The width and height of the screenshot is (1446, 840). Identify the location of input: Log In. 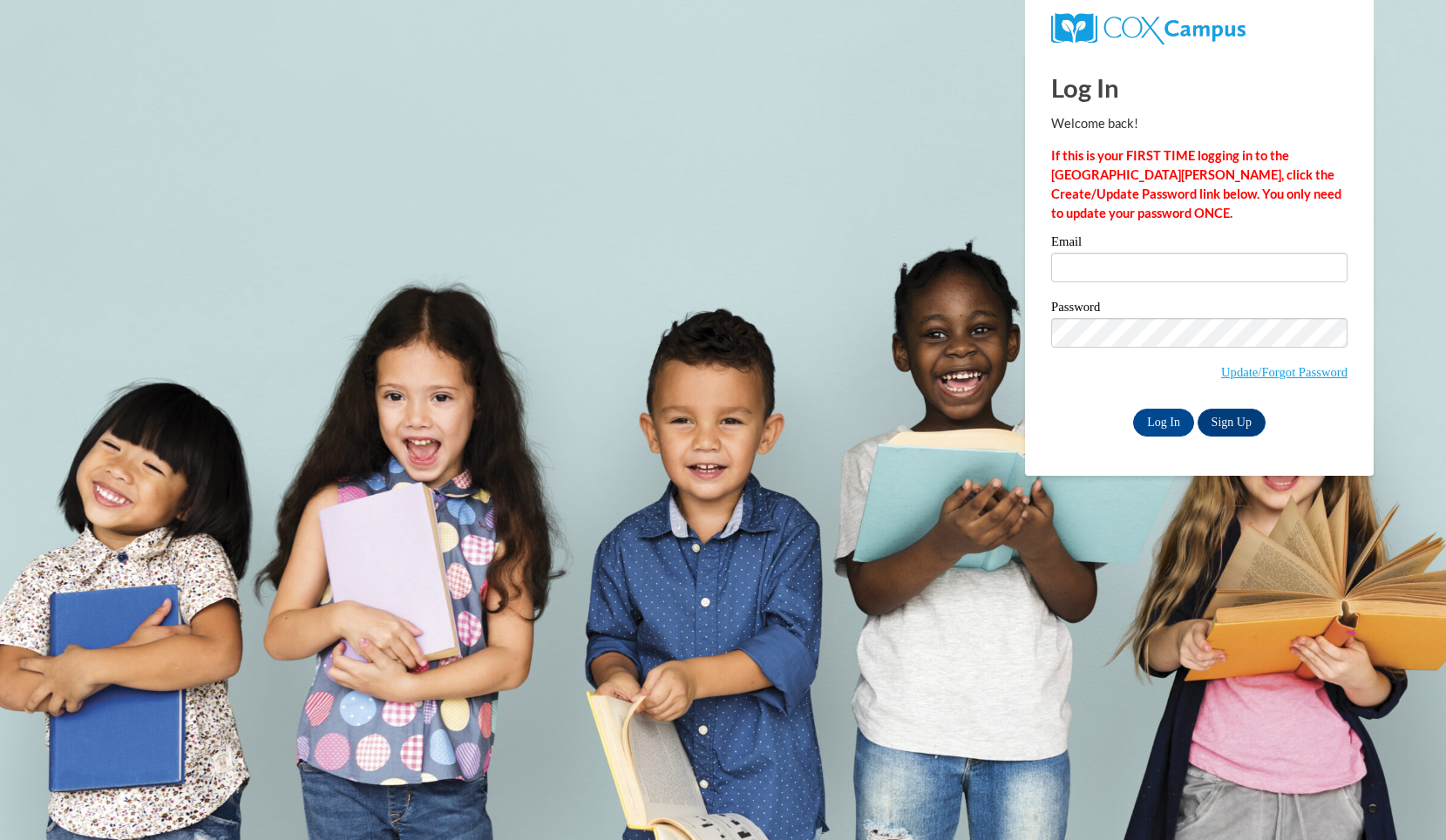
(1163, 423).